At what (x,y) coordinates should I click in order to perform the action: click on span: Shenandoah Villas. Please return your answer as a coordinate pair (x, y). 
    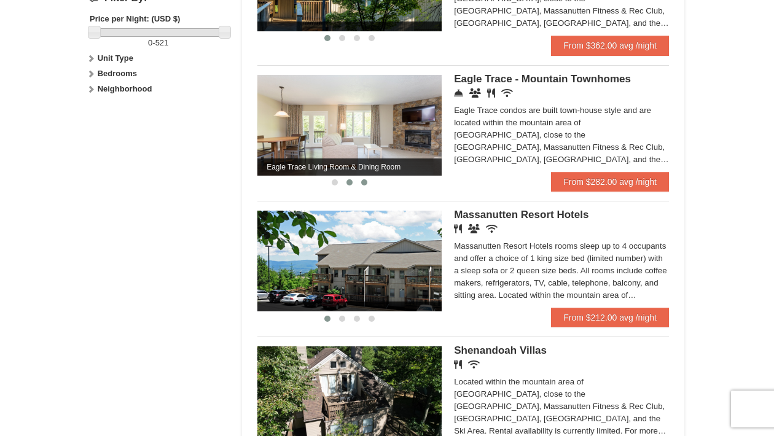
    Looking at the image, I should click on (500, 350).